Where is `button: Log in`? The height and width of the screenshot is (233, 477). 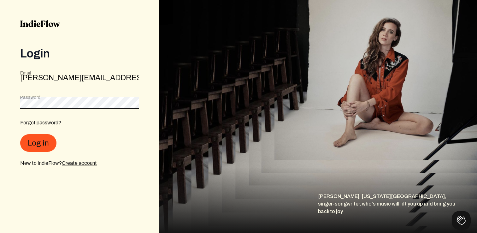 button: Log in is located at coordinates (38, 143).